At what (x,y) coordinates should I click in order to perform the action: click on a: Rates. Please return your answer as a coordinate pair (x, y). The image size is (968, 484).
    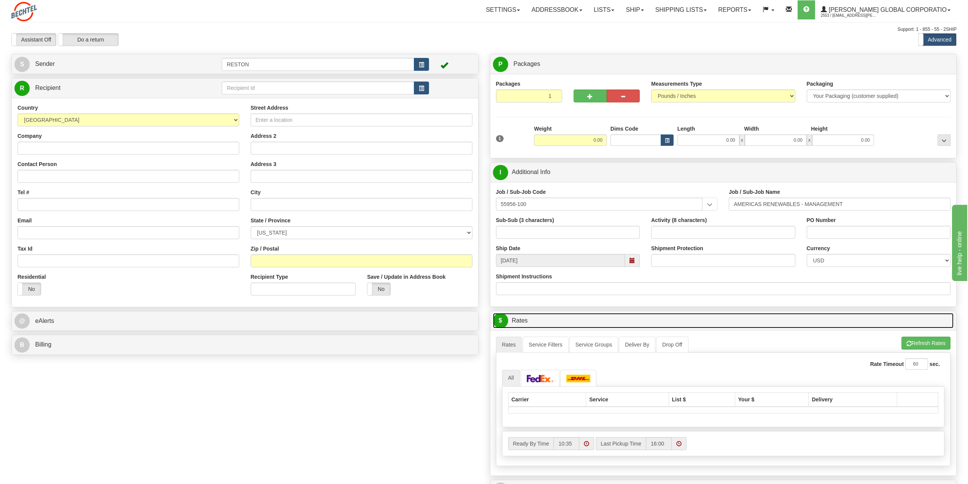
    Looking at the image, I should click on (509, 344).